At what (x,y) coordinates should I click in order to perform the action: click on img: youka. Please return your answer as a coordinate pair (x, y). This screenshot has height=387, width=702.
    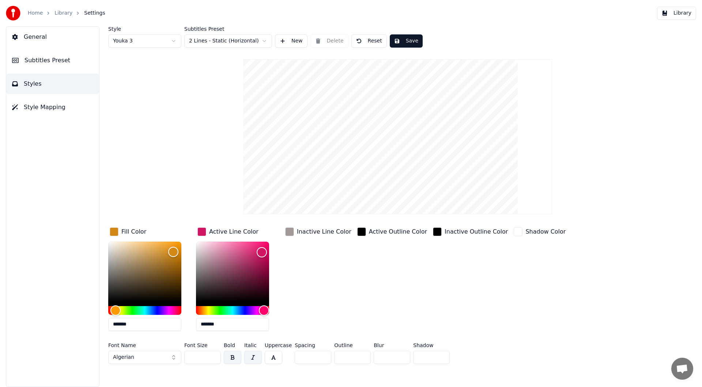
    Looking at the image, I should click on (13, 13).